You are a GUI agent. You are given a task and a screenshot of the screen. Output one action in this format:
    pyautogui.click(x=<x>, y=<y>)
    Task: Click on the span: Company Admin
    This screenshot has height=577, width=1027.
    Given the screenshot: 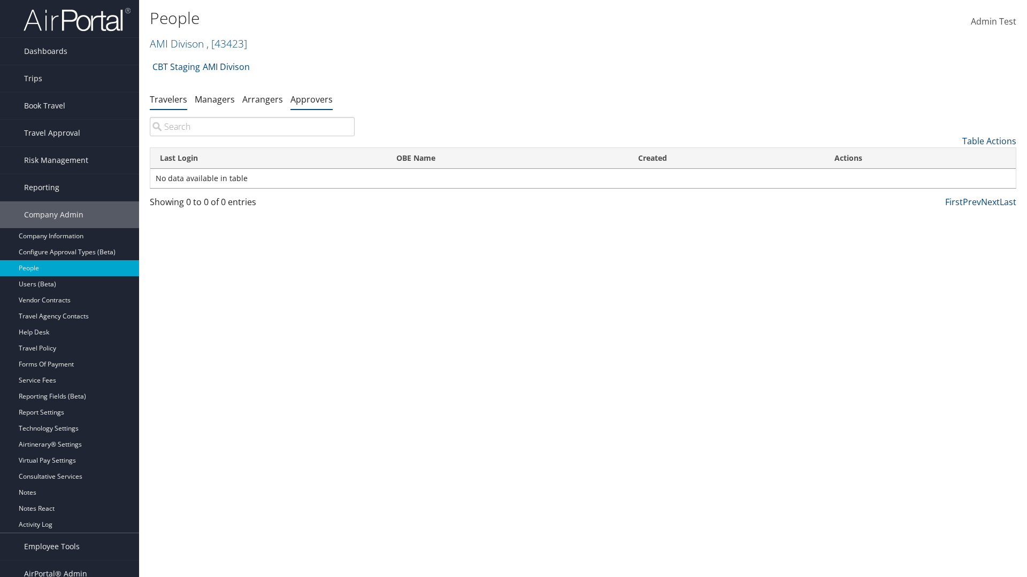 What is the action you would take?
    pyautogui.click(x=53, y=215)
    